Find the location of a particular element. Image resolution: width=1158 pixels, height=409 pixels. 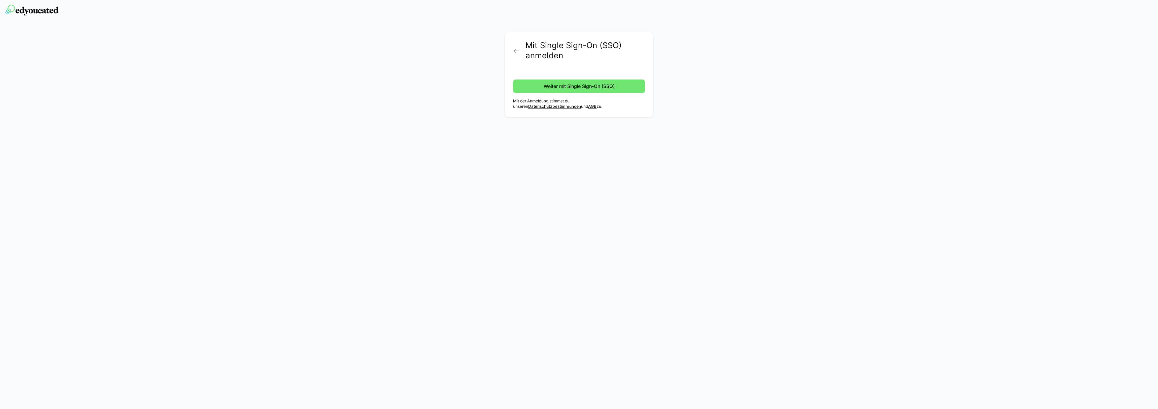

a: Datenschutzbestimmungen is located at coordinates (554, 106).